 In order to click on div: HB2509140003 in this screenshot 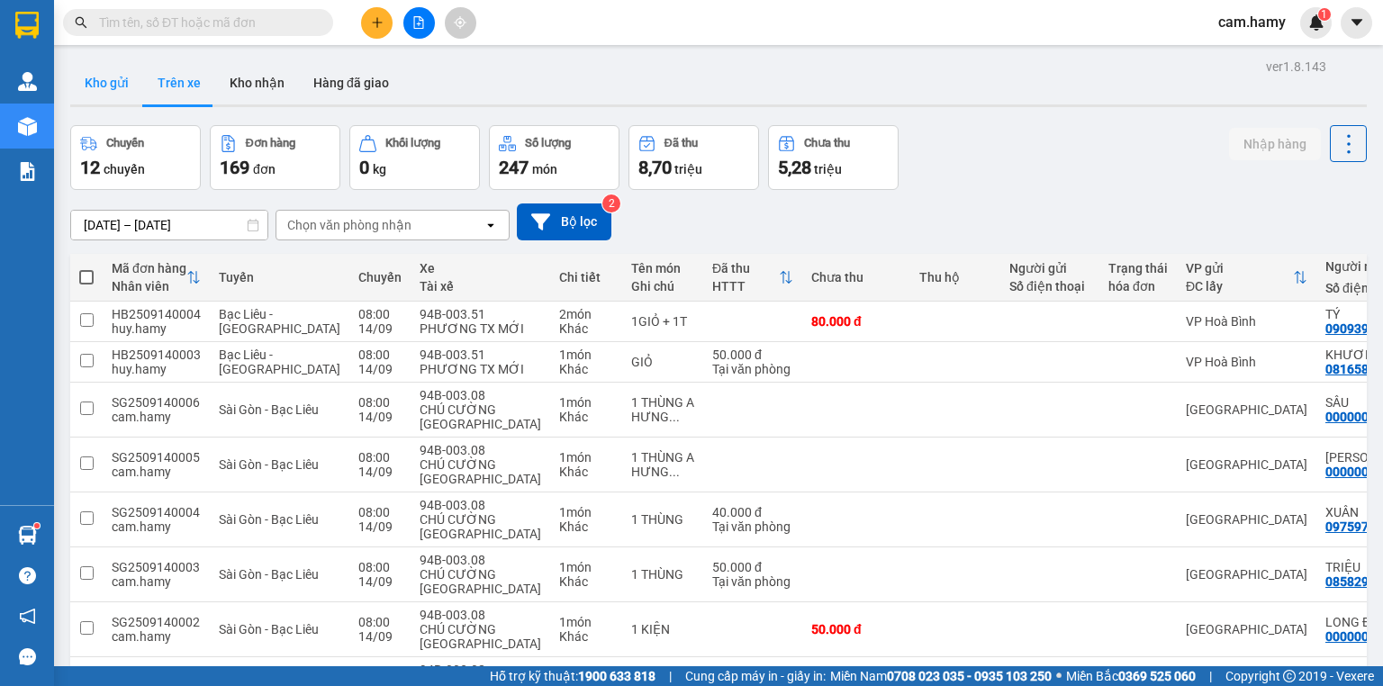, I will do `click(156, 355)`.